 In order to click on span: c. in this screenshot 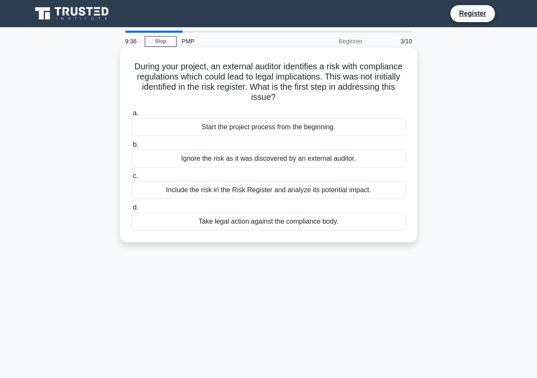, I will do `click(136, 175)`.